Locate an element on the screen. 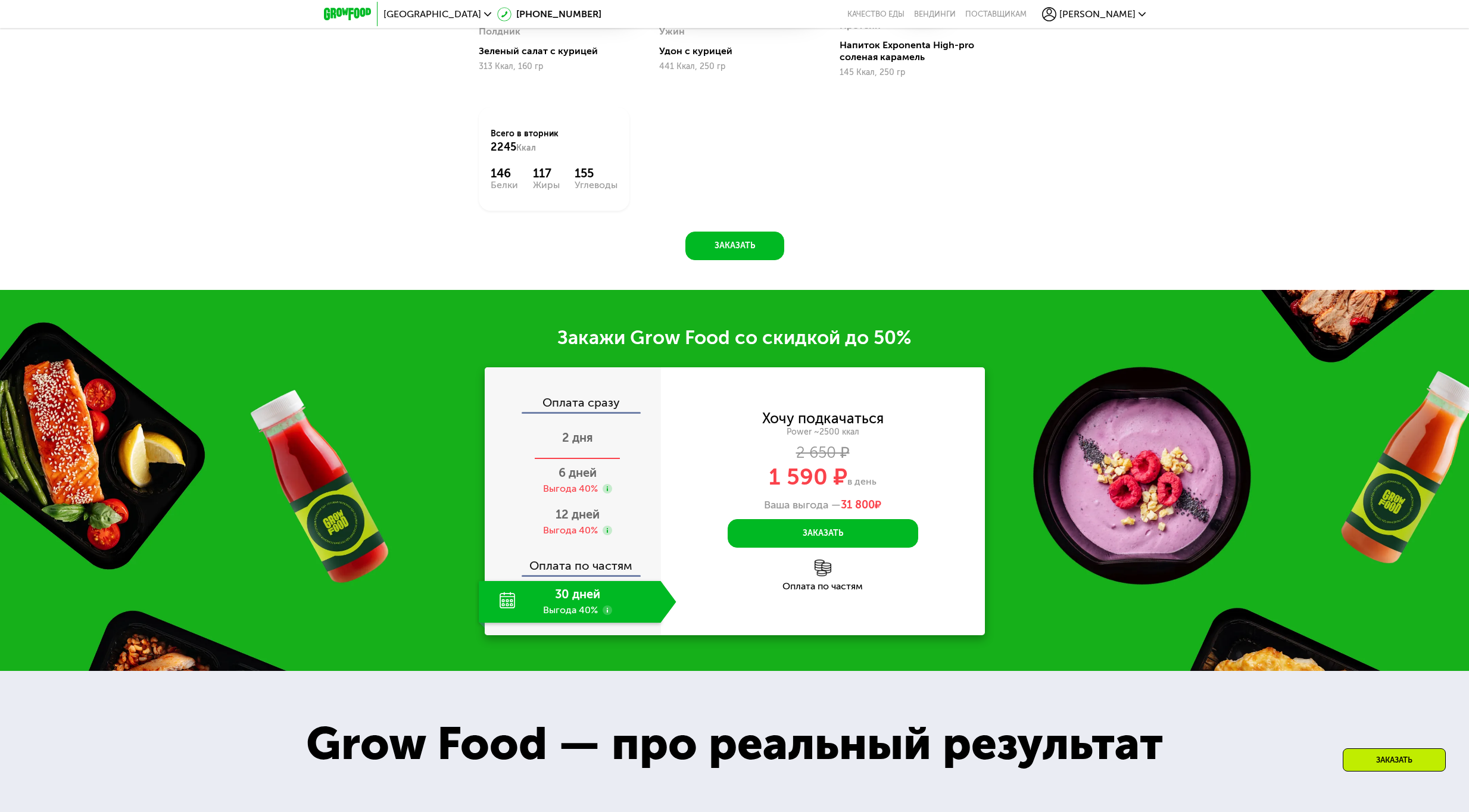 The width and height of the screenshot is (1469, 812). div: Всего в вторник is located at coordinates (554, 141).